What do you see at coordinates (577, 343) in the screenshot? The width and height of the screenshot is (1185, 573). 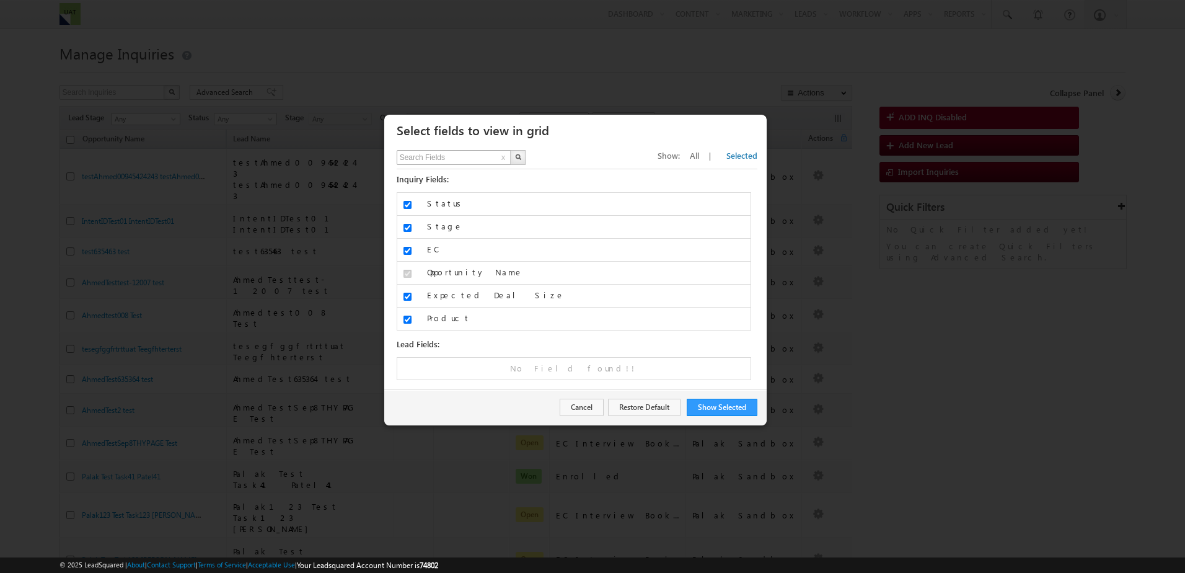 I see `div: Lead Fields:` at bounding box center [577, 343].